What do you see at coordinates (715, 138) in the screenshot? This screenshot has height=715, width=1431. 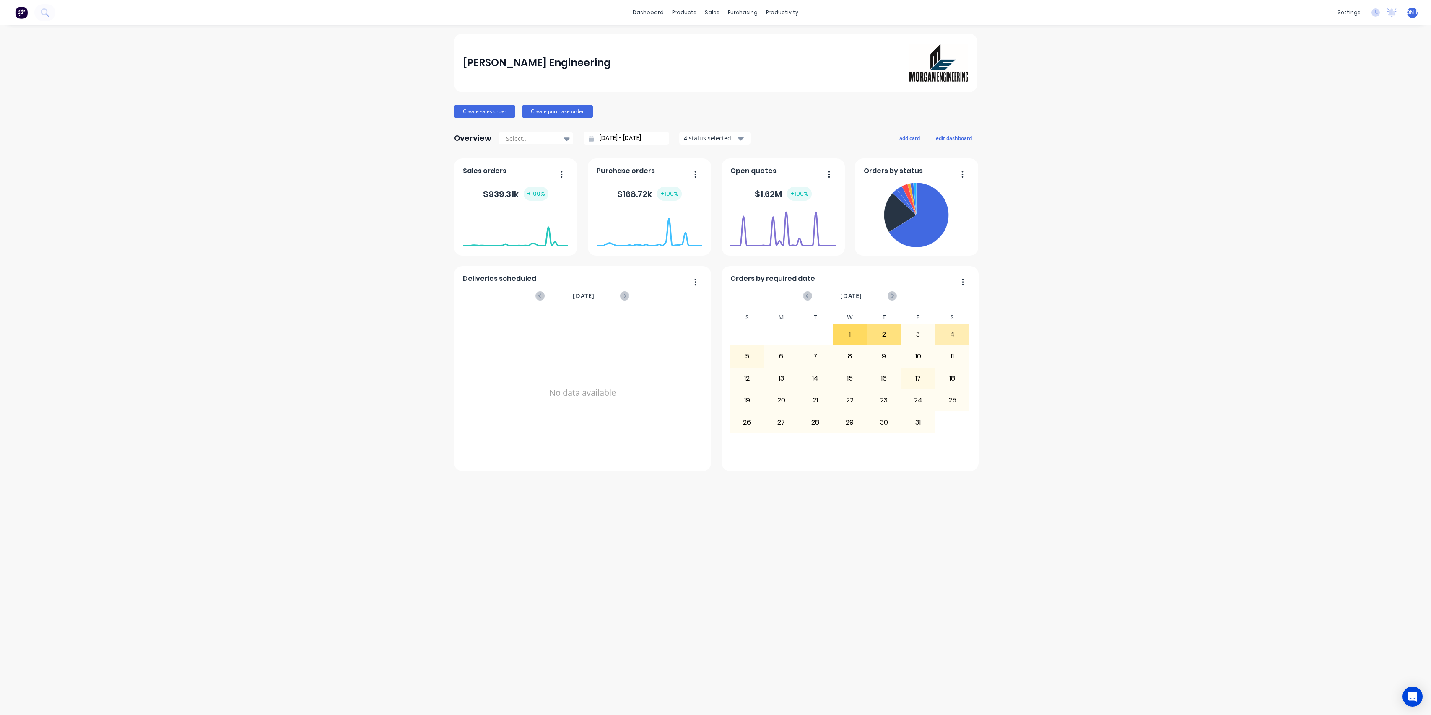 I see `button: 4 status selected` at bounding box center [715, 138].